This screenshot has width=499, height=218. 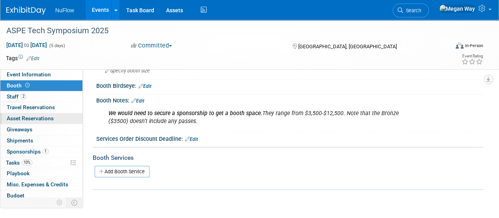 What do you see at coordinates (290, 138) in the screenshot?
I see `div: Services Order Discount Deadline:` at bounding box center [290, 138].